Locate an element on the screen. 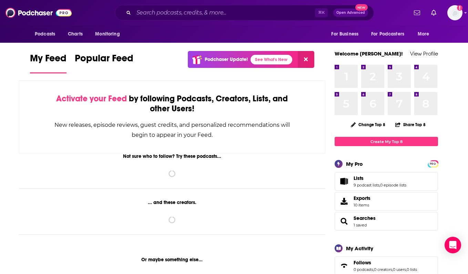  div: My Activity is located at coordinates (360, 248).